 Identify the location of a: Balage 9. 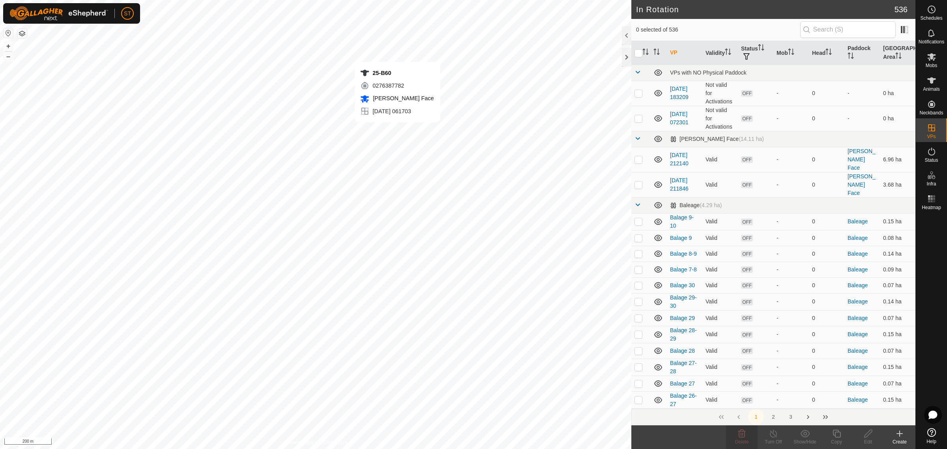
(680, 238).